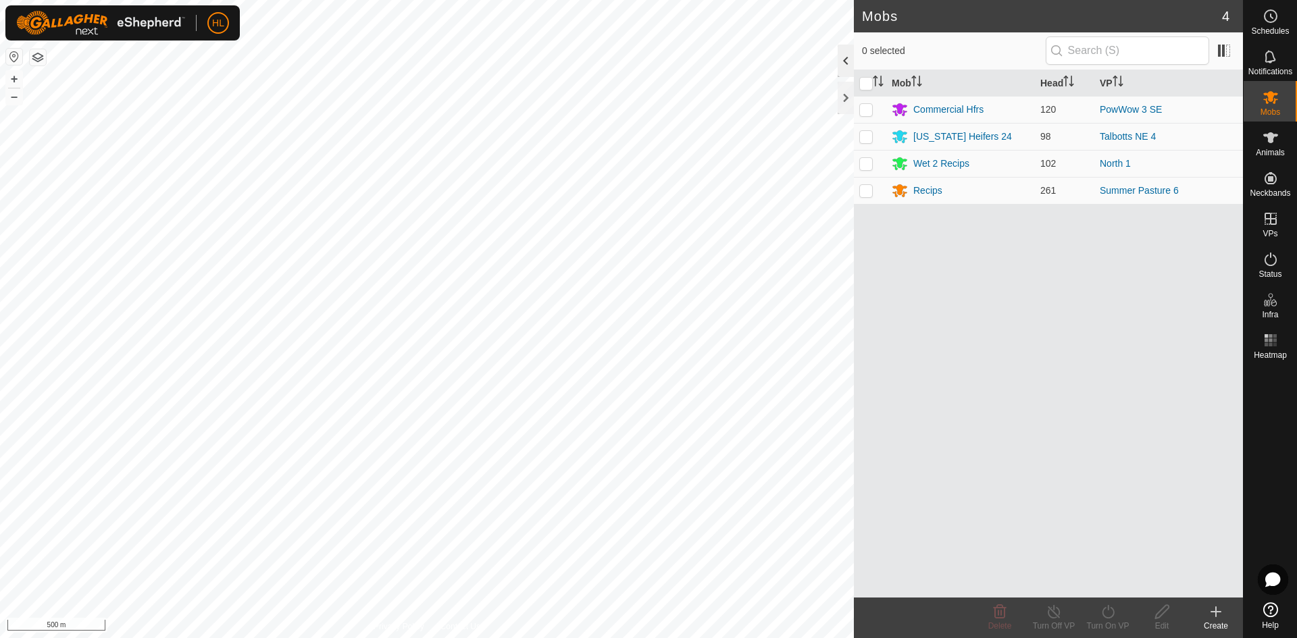 The image size is (1297, 638). What do you see at coordinates (941, 164) in the screenshot?
I see `div: Wet 2 Recips` at bounding box center [941, 164].